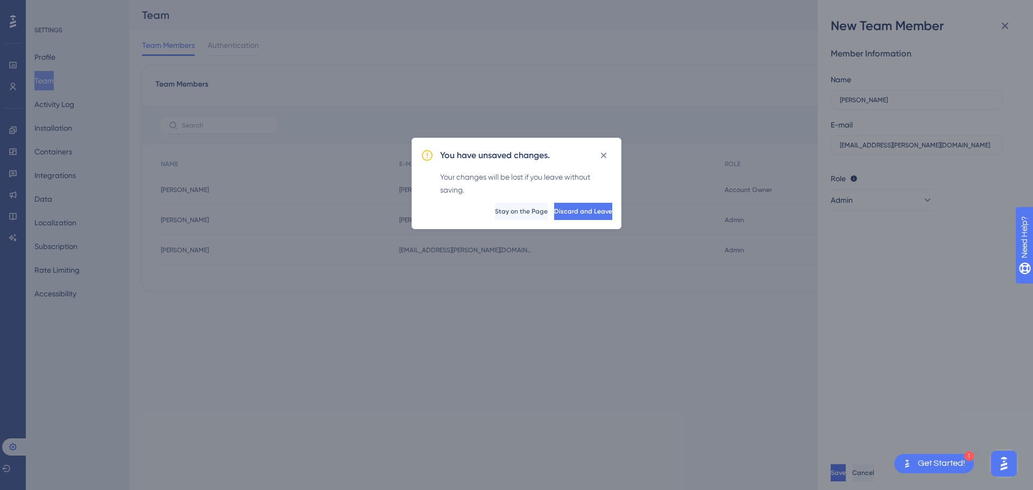 This screenshot has width=1033, height=490. What do you see at coordinates (16, 16) in the screenshot?
I see `button: Open AI Assistant Launcher` at bounding box center [16, 16].